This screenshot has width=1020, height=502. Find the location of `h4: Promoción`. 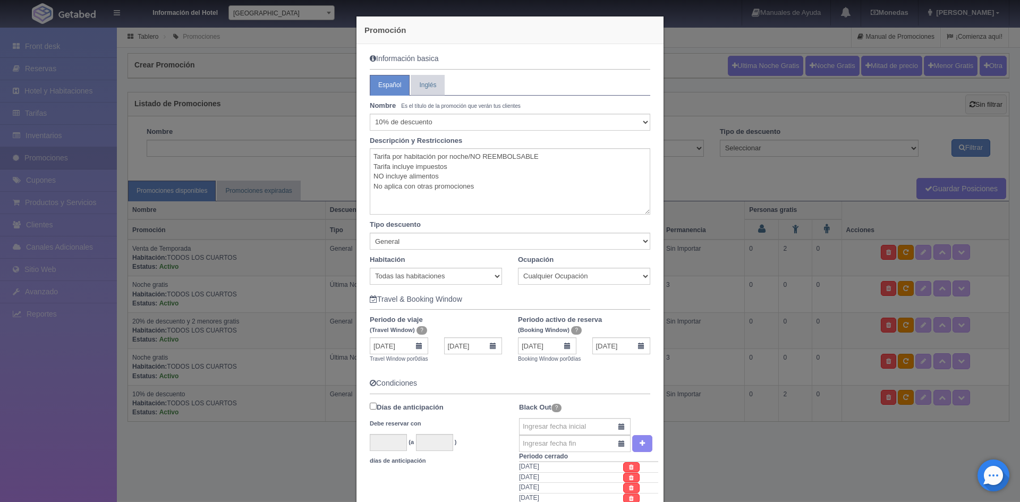

h4: Promoción is located at coordinates (510, 30).